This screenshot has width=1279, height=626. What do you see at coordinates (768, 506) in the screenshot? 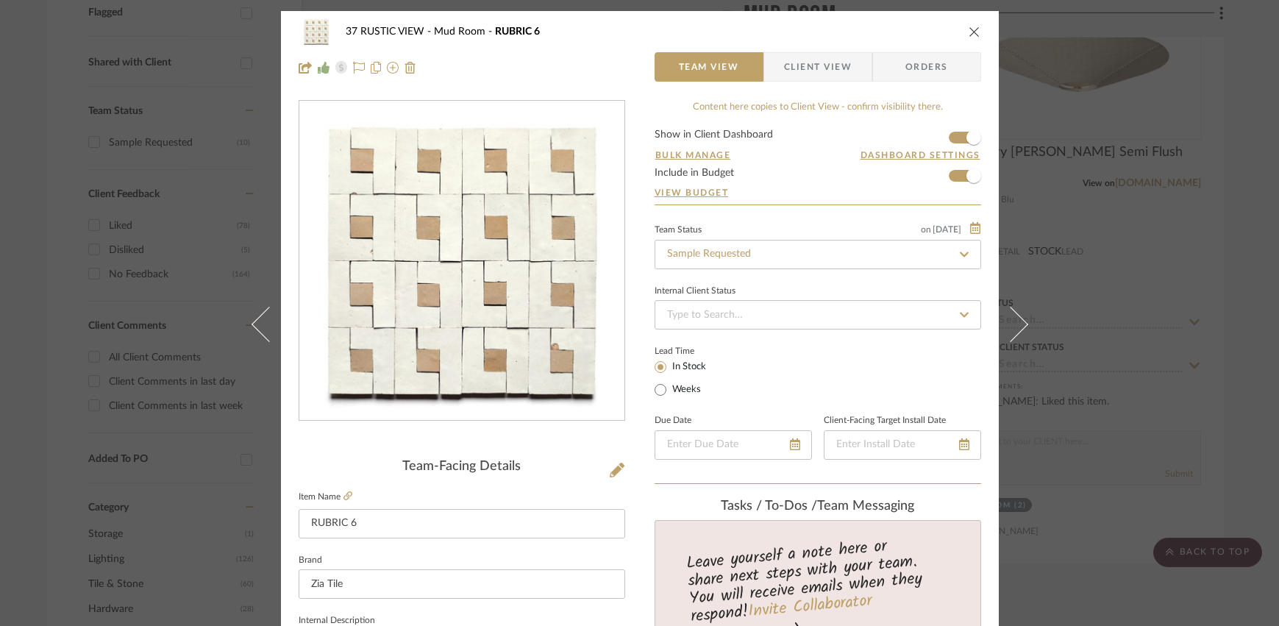
I see `span: Tasks / To-Dos /` at bounding box center [768, 506].